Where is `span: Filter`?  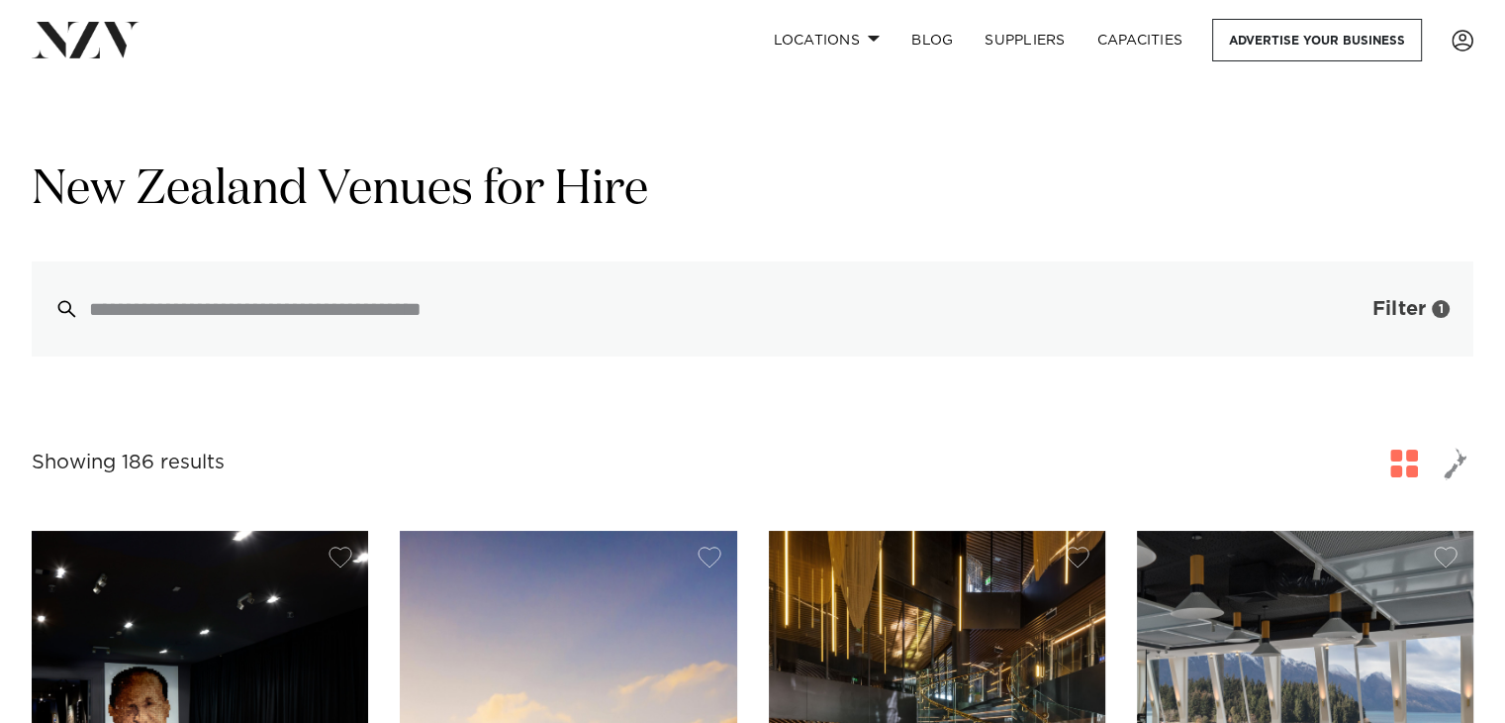 span: Filter is located at coordinates (1399, 309).